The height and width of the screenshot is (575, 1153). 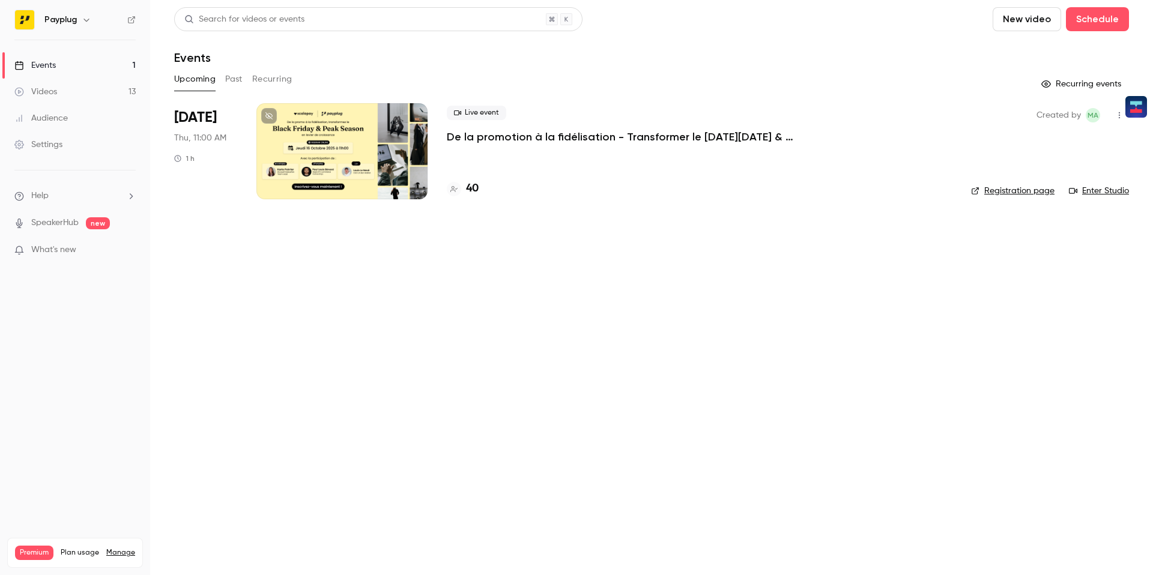 What do you see at coordinates (98, 223) in the screenshot?
I see `span: new` at bounding box center [98, 223].